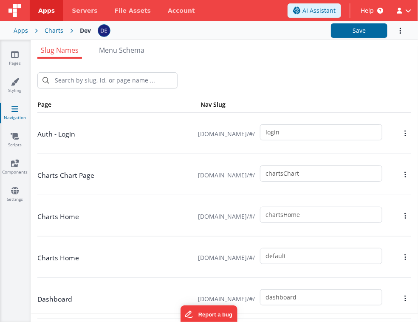 This screenshot has height=322, width=418. Describe the element at coordinates (121, 50) in the screenshot. I see `span: Menu Schema` at that location.